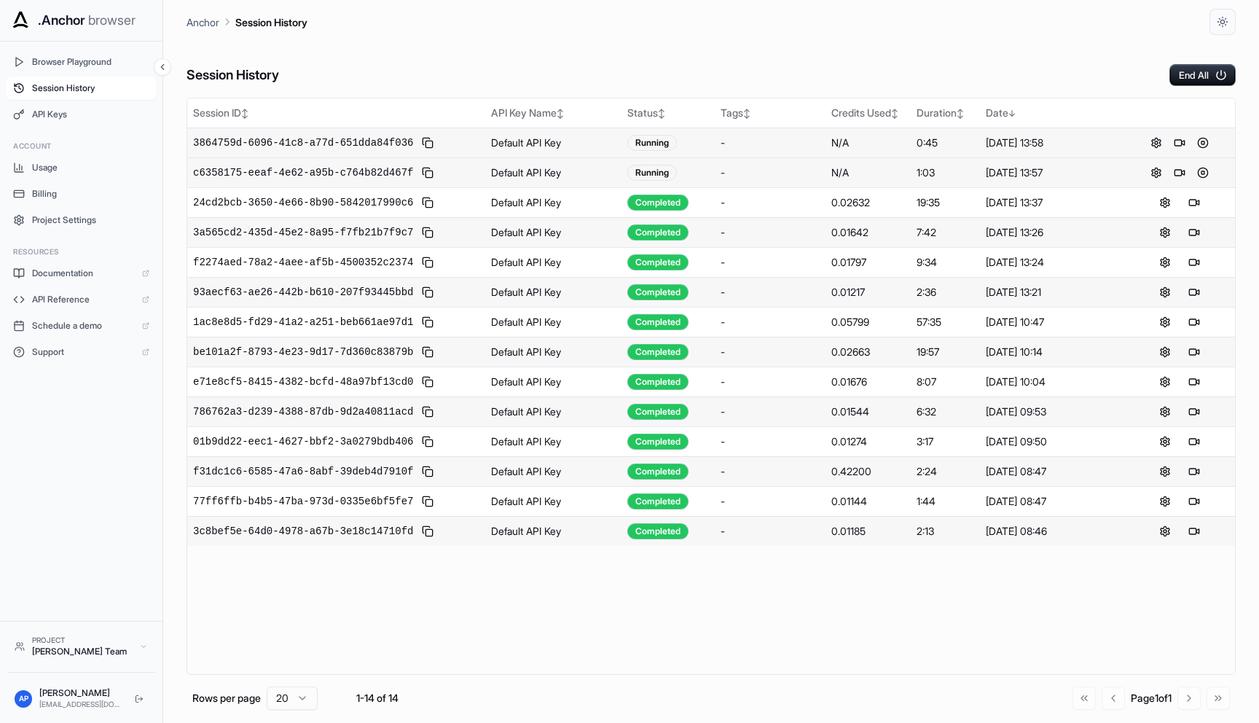 The width and height of the screenshot is (1259, 723). I want to click on button: Browser Playground, so click(81, 62).